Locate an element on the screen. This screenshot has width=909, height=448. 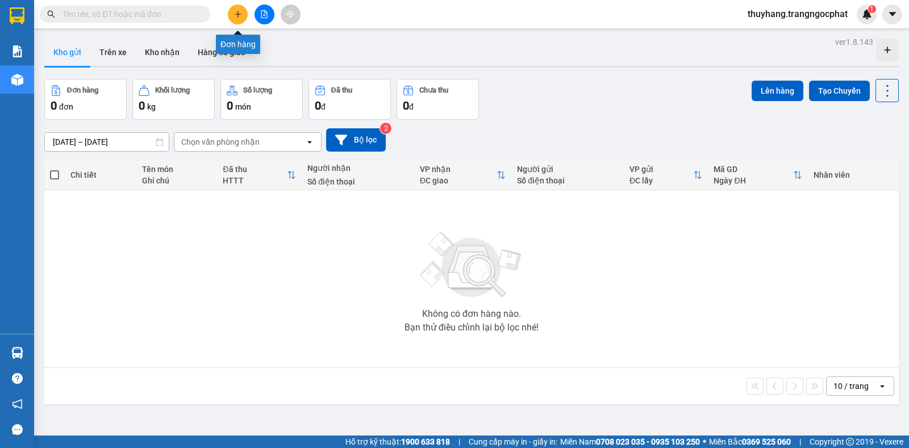
div: ĐC lấy is located at coordinates (661, 181).